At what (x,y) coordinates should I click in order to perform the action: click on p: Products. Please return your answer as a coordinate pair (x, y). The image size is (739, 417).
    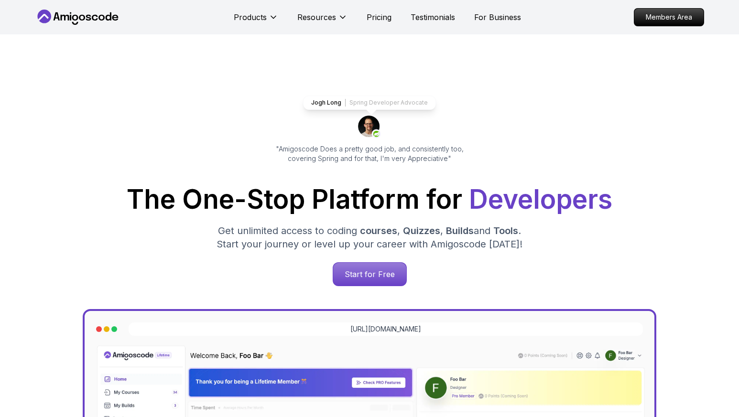
    Looking at the image, I should click on (250, 17).